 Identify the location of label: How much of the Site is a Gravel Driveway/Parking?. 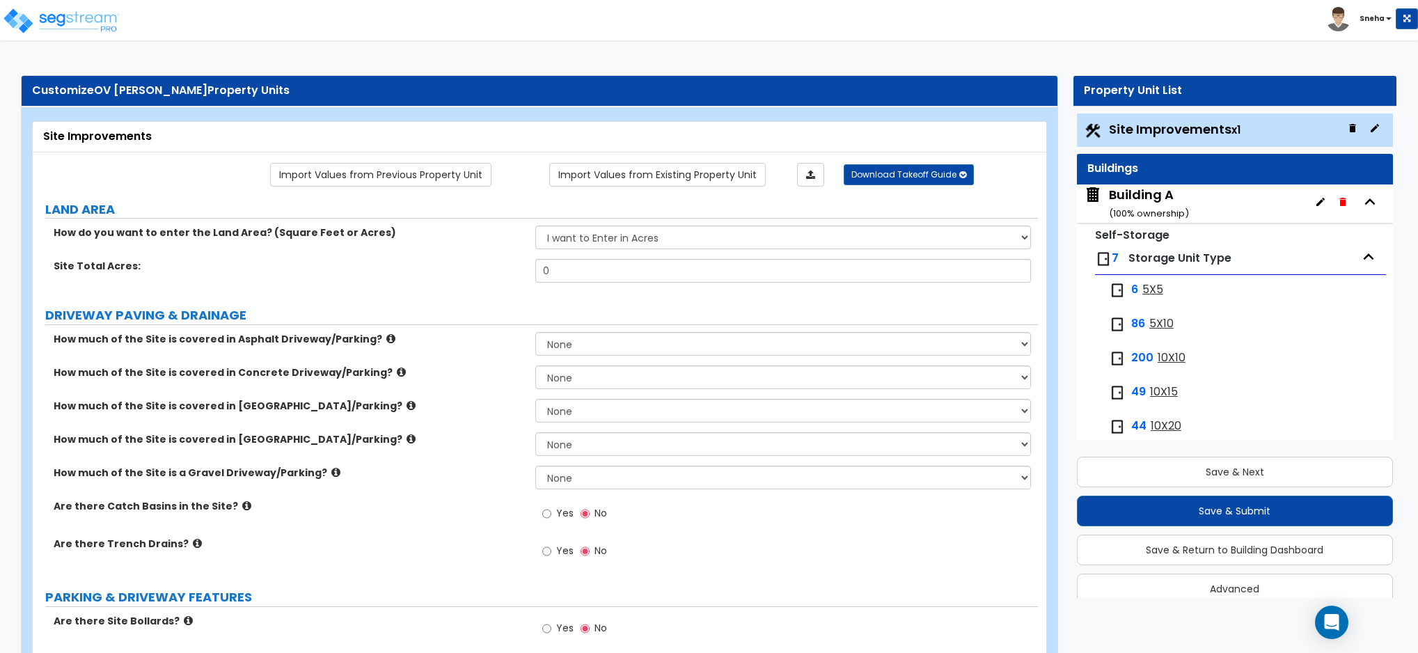
(289, 473).